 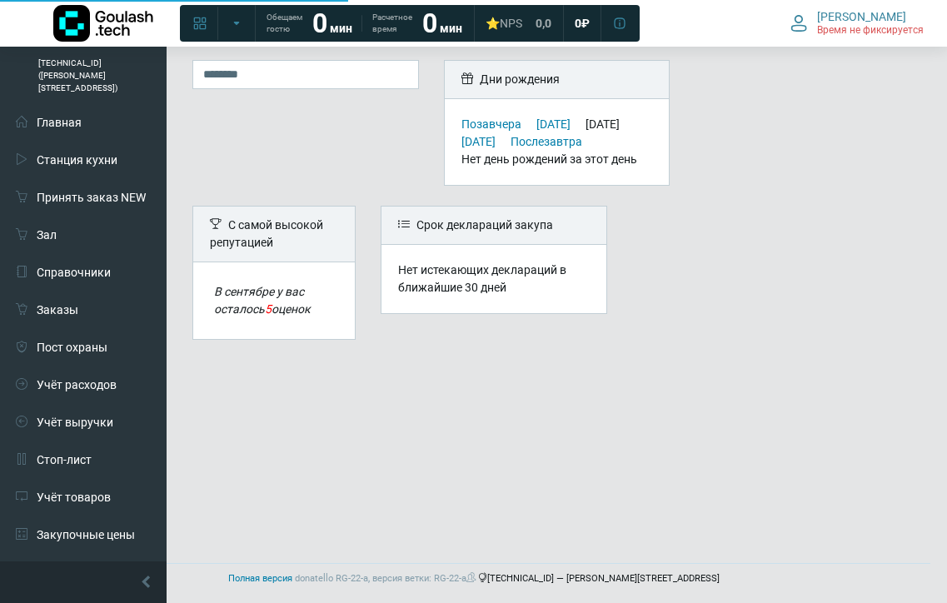 What do you see at coordinates (518, 23) in the screenshot?
I see `a: ⭐NPS 0,0` at bounding box center [518, 23].